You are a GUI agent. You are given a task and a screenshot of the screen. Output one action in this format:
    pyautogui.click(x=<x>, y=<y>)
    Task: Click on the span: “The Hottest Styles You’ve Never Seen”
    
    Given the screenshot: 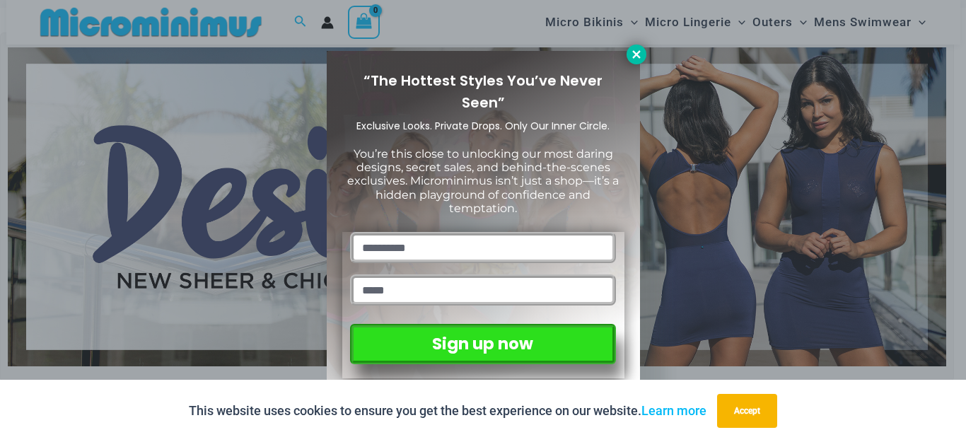 What is the action you would take?
    pyautogui.click(x=483, y=91)
    